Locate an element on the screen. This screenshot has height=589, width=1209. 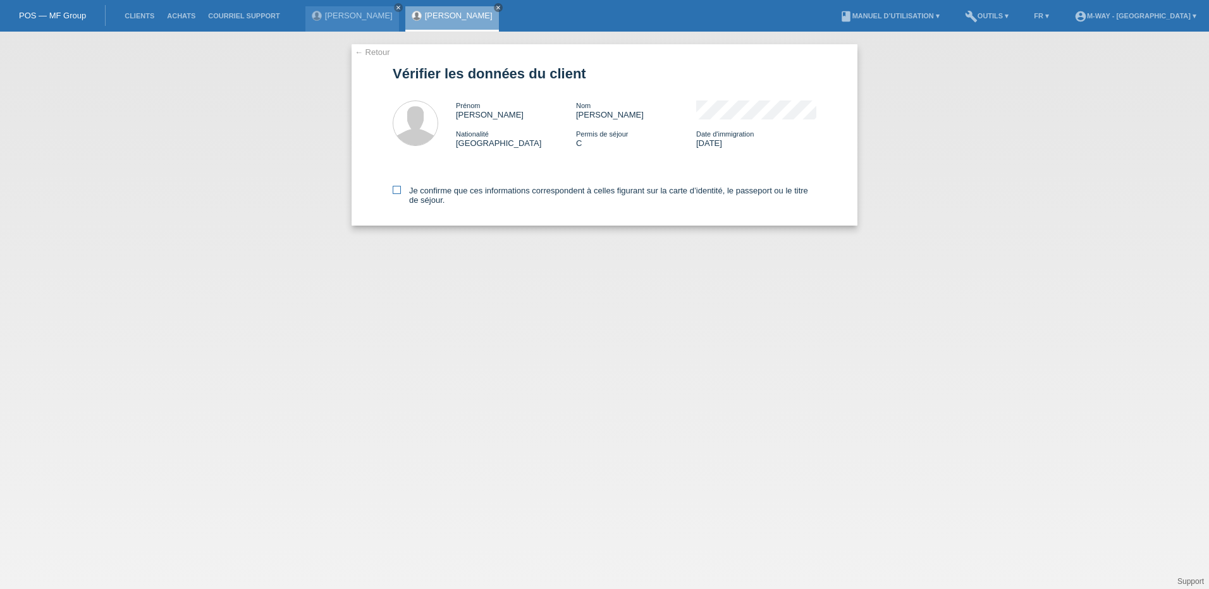
h1: Vérifier les données du client is located at coordinates (604, 73).